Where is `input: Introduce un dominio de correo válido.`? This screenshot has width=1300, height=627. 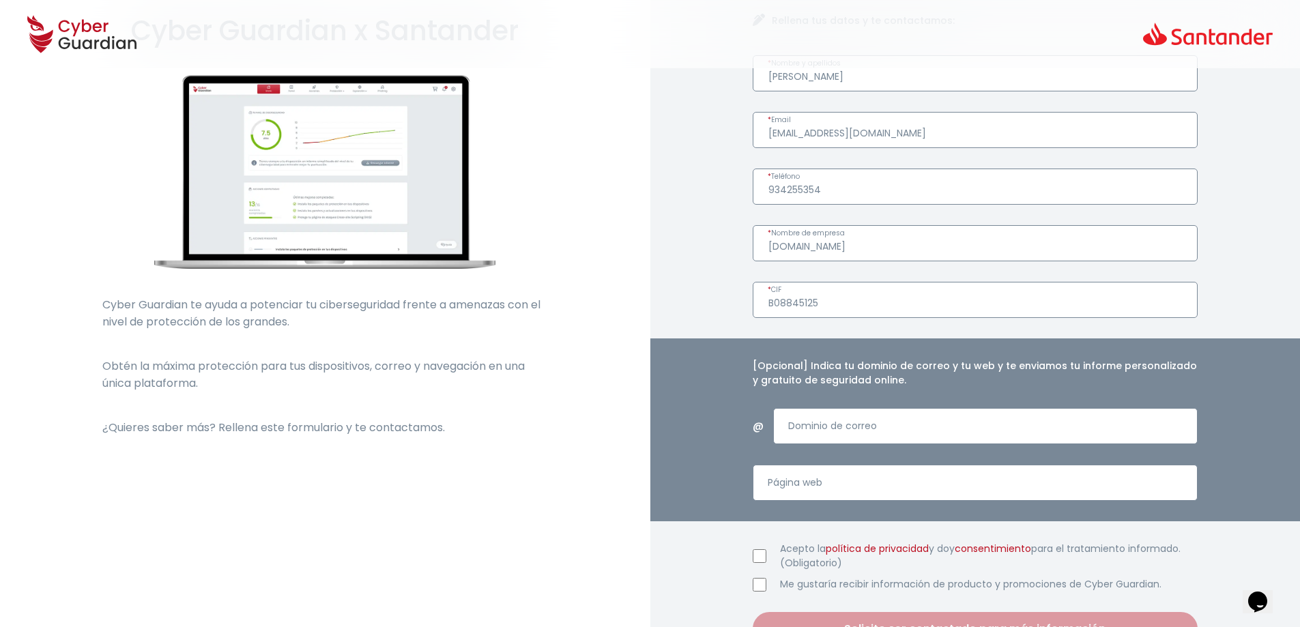
input: Introduce un dominio de correo válido. is located at coordinates (985, 426).